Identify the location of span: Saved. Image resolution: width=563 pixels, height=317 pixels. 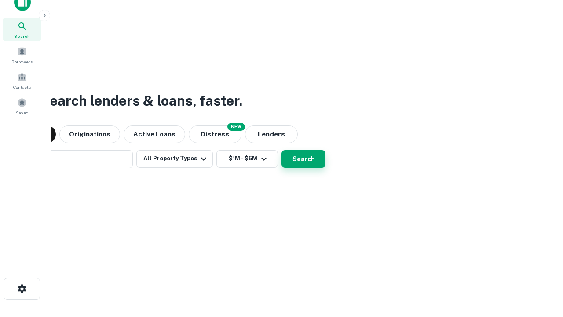
(22, 113).